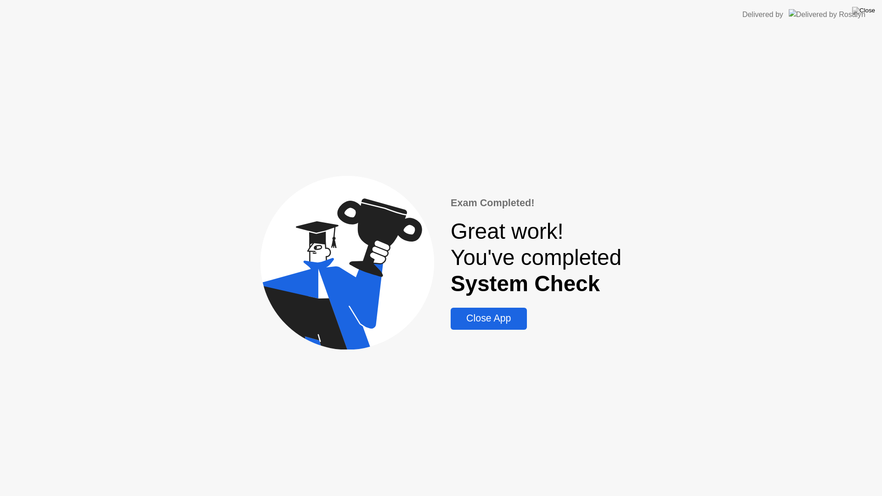 The image size is (882, 496). Describe the element at coordinates (827, 14) in the screenshot. I see `img: Delivered by Rosalyn` at that location.